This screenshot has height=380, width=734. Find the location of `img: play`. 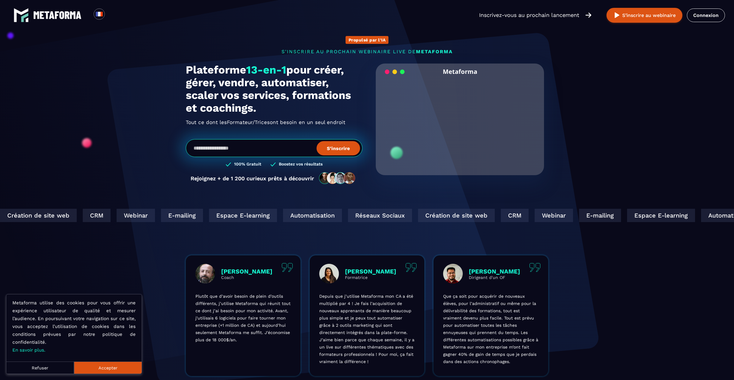

img: play is located at coordinates (617, 15).